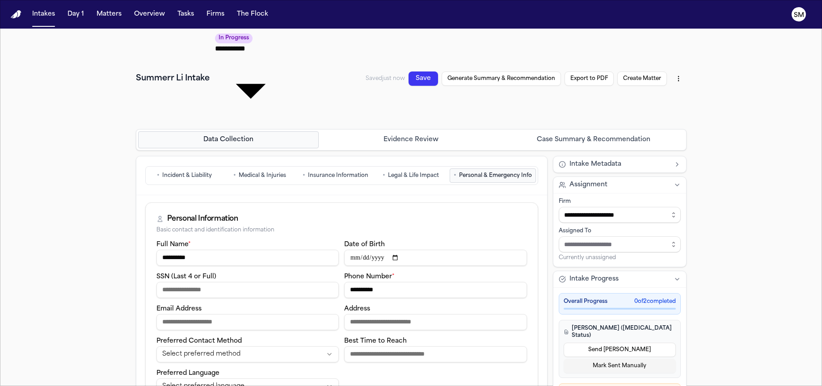 This screenshot has height=386, width=822. What do you see at coordinates (188, 373) in the screenshot?
I see `label: Preferred Language` at bounding box center [188, 373].